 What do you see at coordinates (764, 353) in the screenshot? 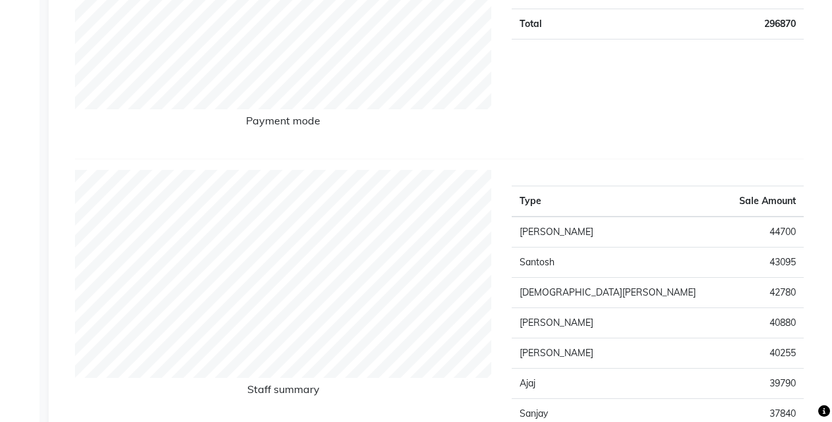
I see `td: 40255` at bounding box center [764, 353].